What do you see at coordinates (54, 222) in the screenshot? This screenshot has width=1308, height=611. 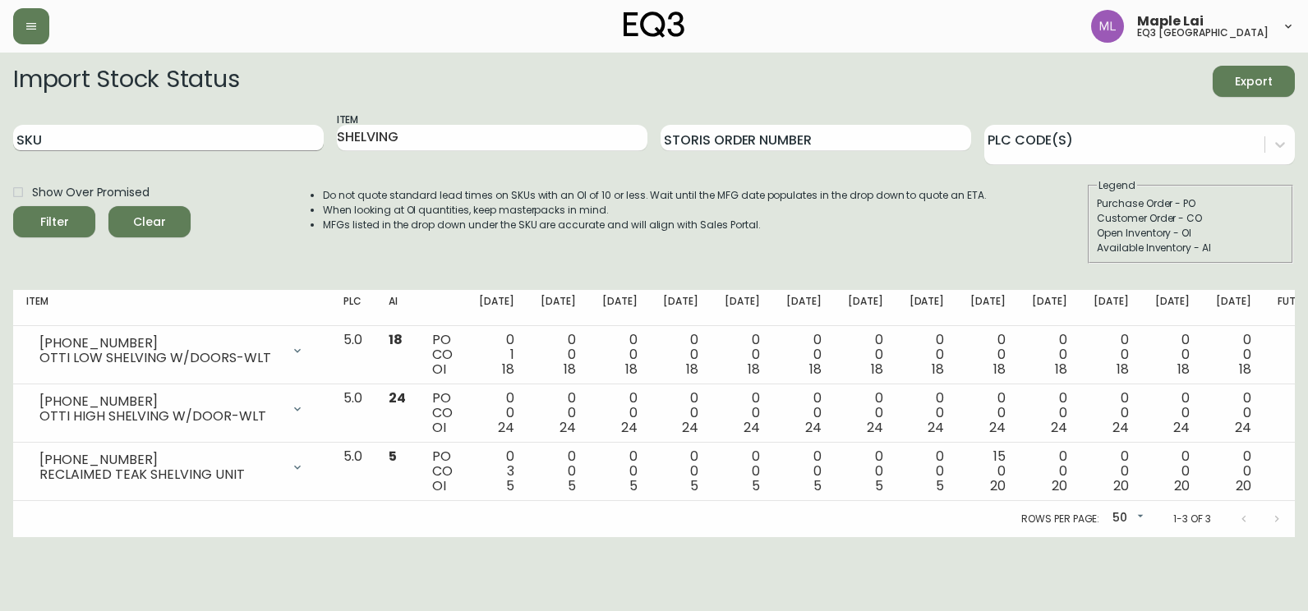 I see `button: Filter` at bounding box center [54, 222].